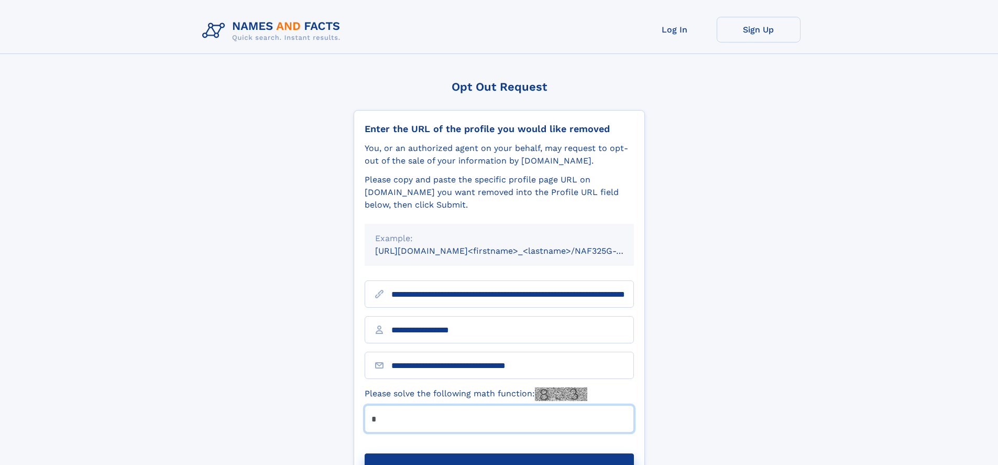  What do you see at coordinates (499, 129) in the screenshot?
I see `div: Enter the URL of the profile you would like removed` at bounding box center [499, 129].